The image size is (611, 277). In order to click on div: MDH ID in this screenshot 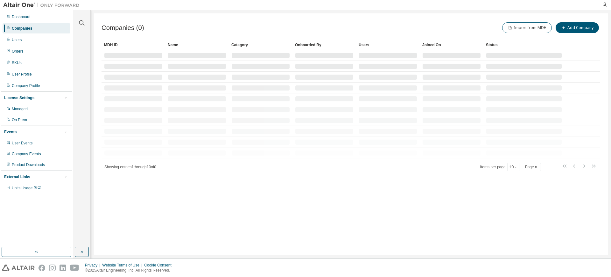, I will do `click(133, 45)`.